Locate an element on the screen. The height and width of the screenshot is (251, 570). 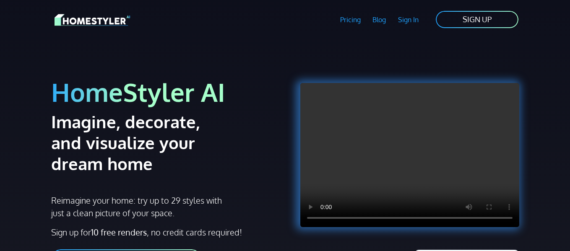
img: HomeStyler AI logo is located at coordinates (92, 20).